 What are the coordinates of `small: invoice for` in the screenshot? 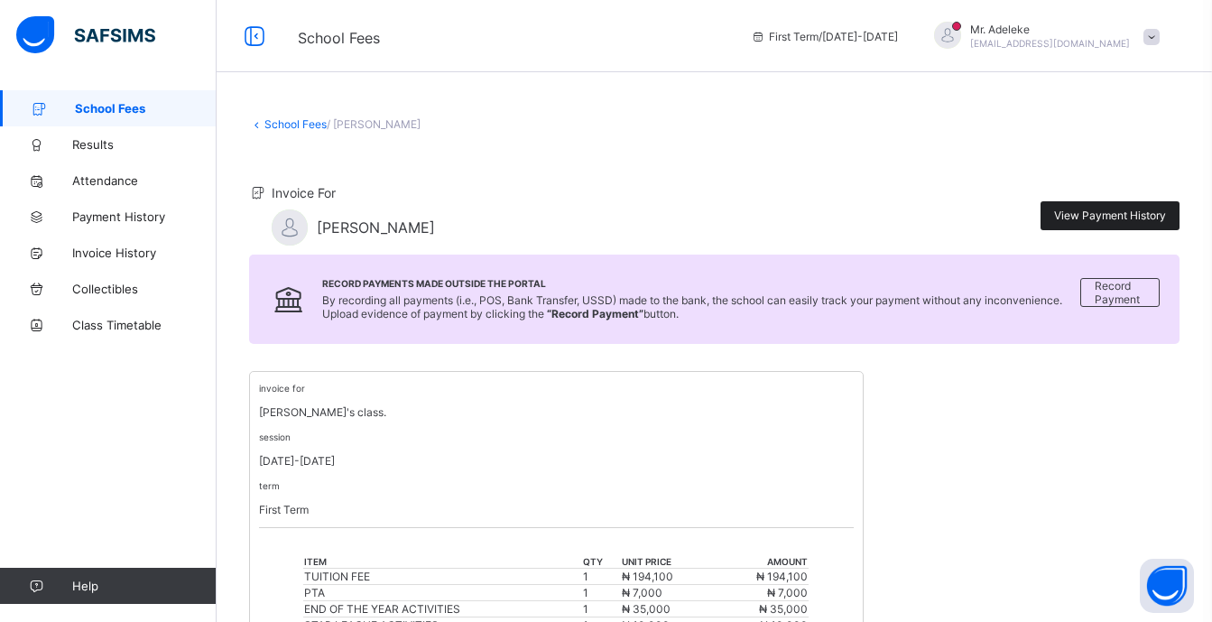 It's located at (282, 388).